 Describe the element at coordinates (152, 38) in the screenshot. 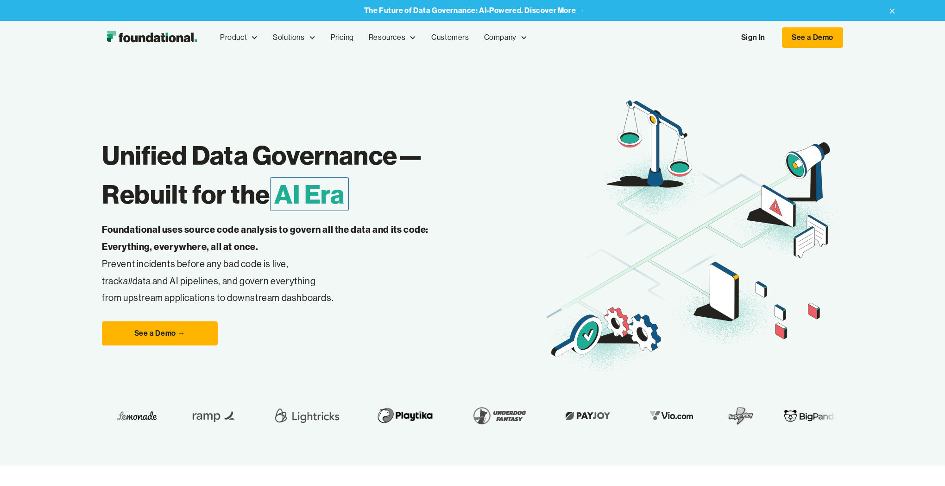

I see `a: home` at that location.